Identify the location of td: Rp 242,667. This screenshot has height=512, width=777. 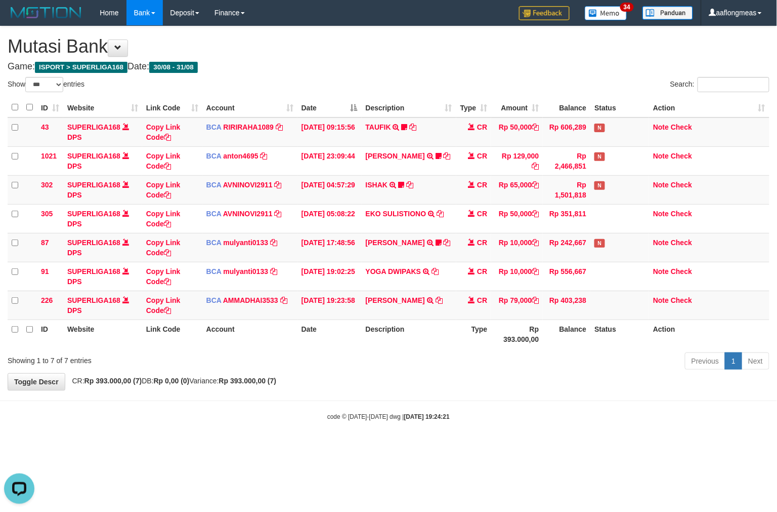
(567, 247).